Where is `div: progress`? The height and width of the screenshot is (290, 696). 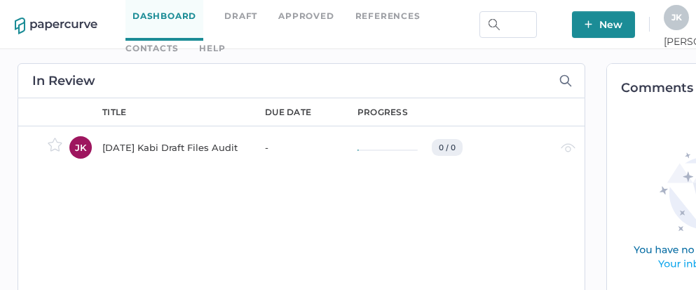
div: progress is located at coordinates (383, 112).